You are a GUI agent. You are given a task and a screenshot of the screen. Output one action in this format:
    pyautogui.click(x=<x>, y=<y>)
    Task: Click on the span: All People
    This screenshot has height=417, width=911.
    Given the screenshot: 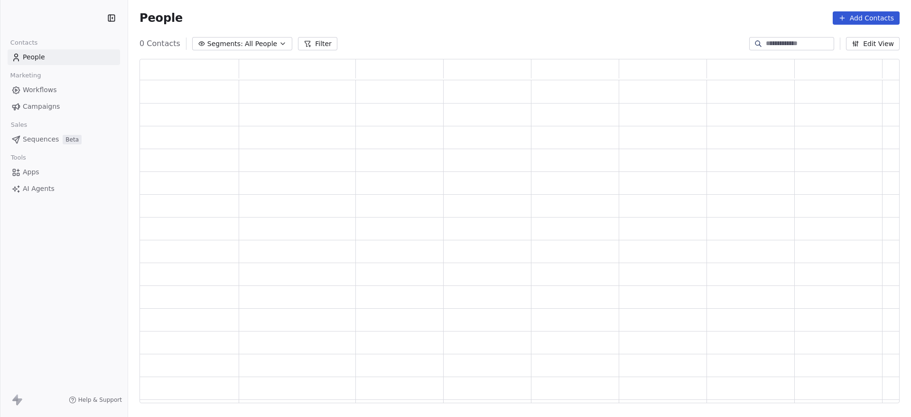 What is the action you would take?
    pyautogui.click(x=261, y=44)
    